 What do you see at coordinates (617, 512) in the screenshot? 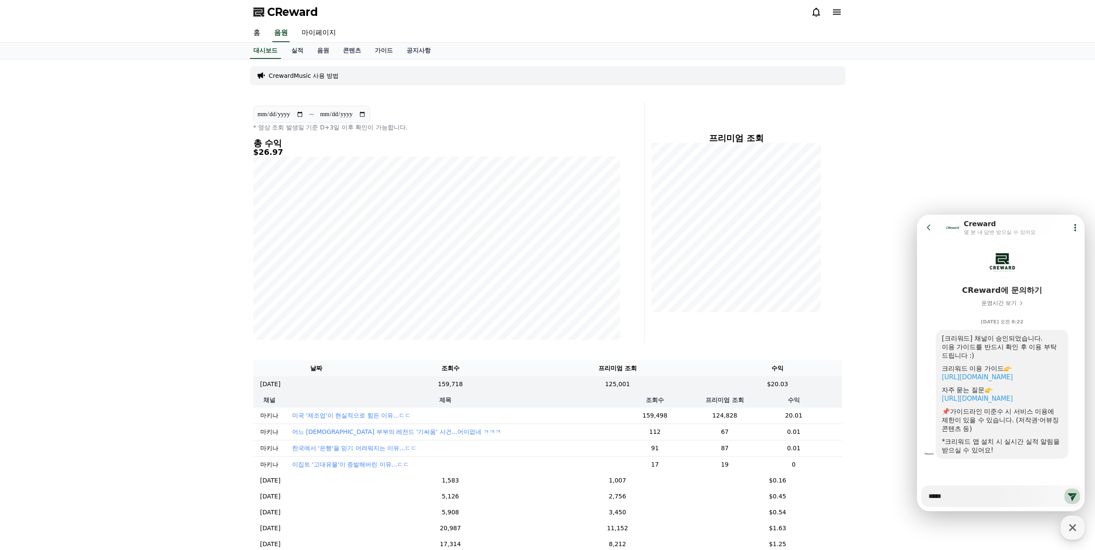
I see `td: 3,450` at bounding box center [617, 512].